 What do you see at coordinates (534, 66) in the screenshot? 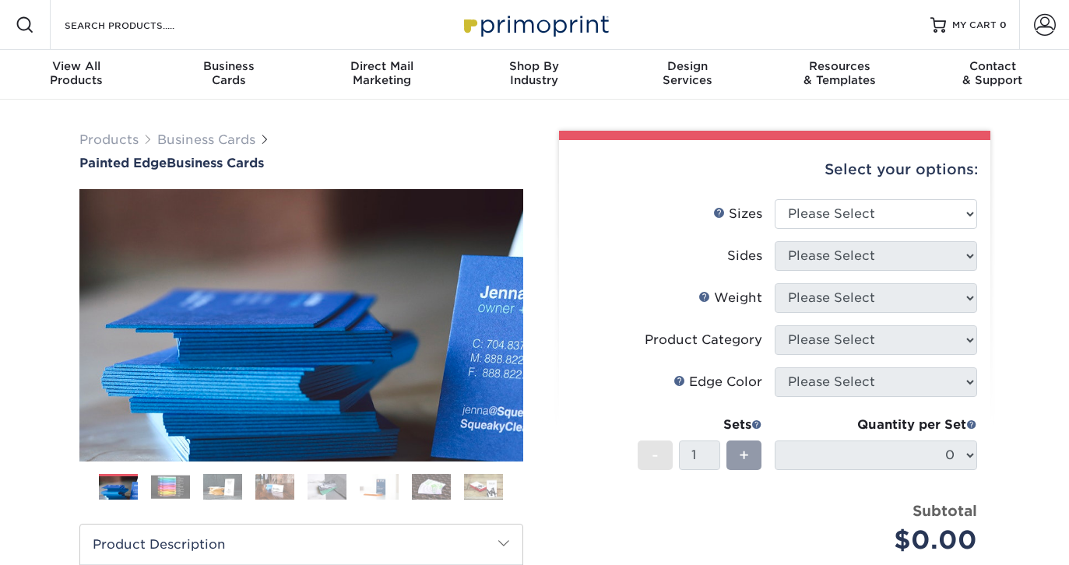
I see `span: Shop By` at bounding box center [534, 66].